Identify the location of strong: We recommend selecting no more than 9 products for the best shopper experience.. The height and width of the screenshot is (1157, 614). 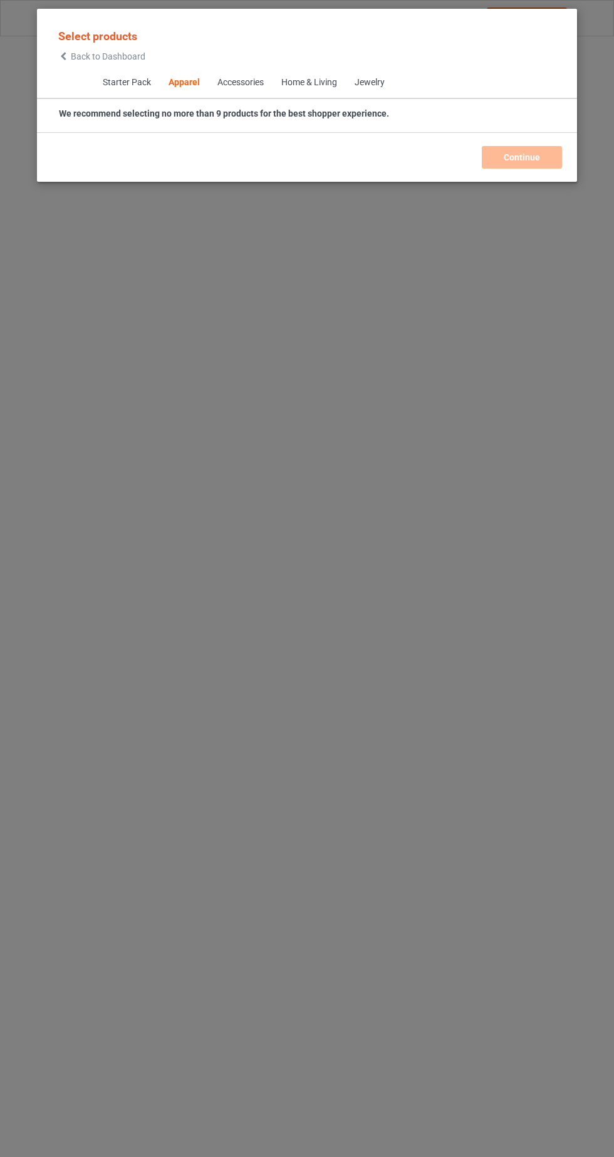
(224, 113).